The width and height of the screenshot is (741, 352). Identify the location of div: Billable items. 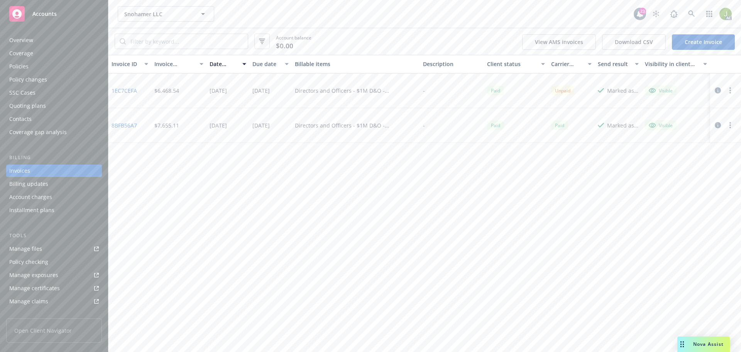
(356, 64).